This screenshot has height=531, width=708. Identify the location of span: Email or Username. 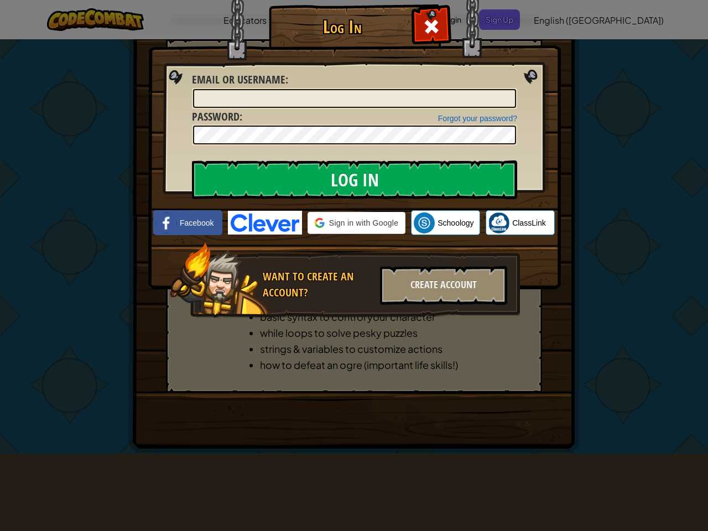
(238, 79).